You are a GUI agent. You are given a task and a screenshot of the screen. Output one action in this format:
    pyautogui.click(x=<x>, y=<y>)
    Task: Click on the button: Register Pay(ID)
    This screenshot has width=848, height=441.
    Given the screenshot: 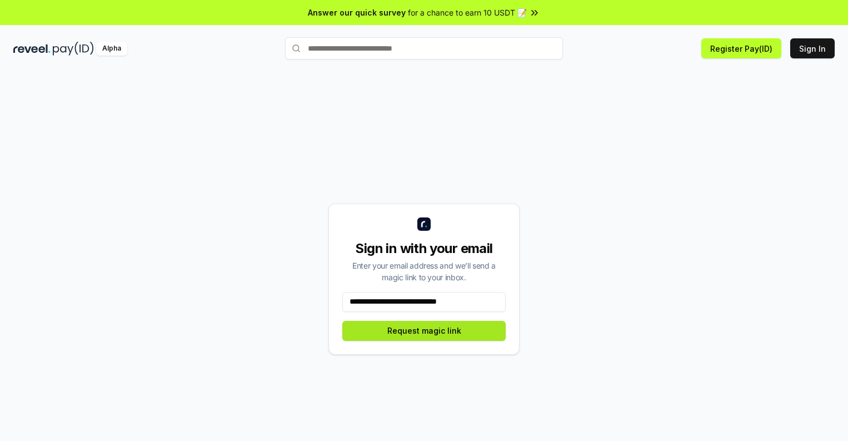 What is the action you would take?
    pyautogui.click(x=742, y=48)
    